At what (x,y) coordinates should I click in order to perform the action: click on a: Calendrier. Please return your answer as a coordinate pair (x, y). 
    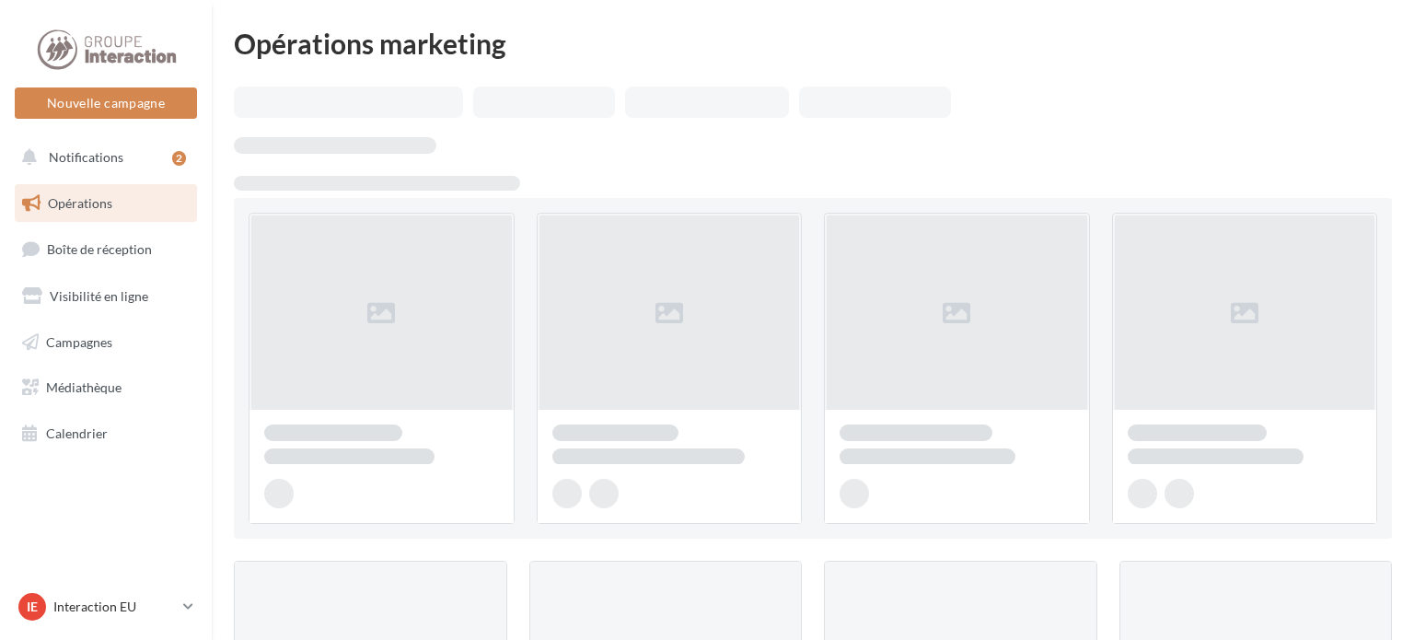
    Looking at the image, I should click on (106, 434).